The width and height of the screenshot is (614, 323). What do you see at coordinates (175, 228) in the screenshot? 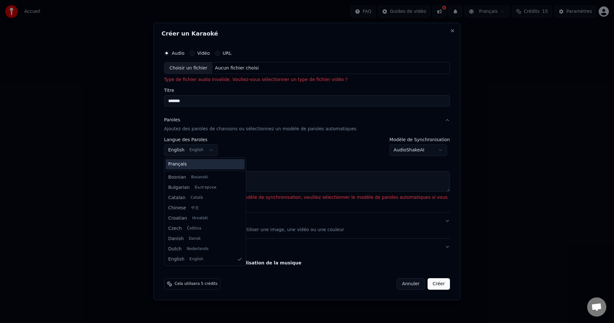
I see `span: Czech` at bounding box center [175, 228].